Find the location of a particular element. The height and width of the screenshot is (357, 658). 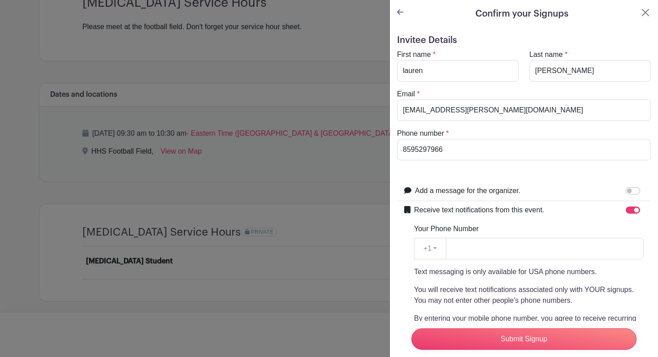

h5: Invitee Details is located at coordinates (524, 40).